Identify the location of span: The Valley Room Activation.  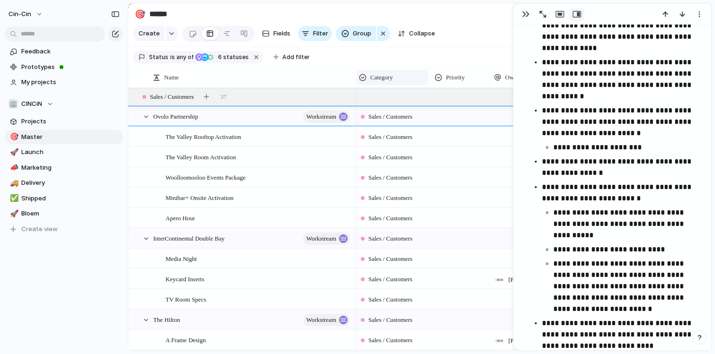
(201, 157).